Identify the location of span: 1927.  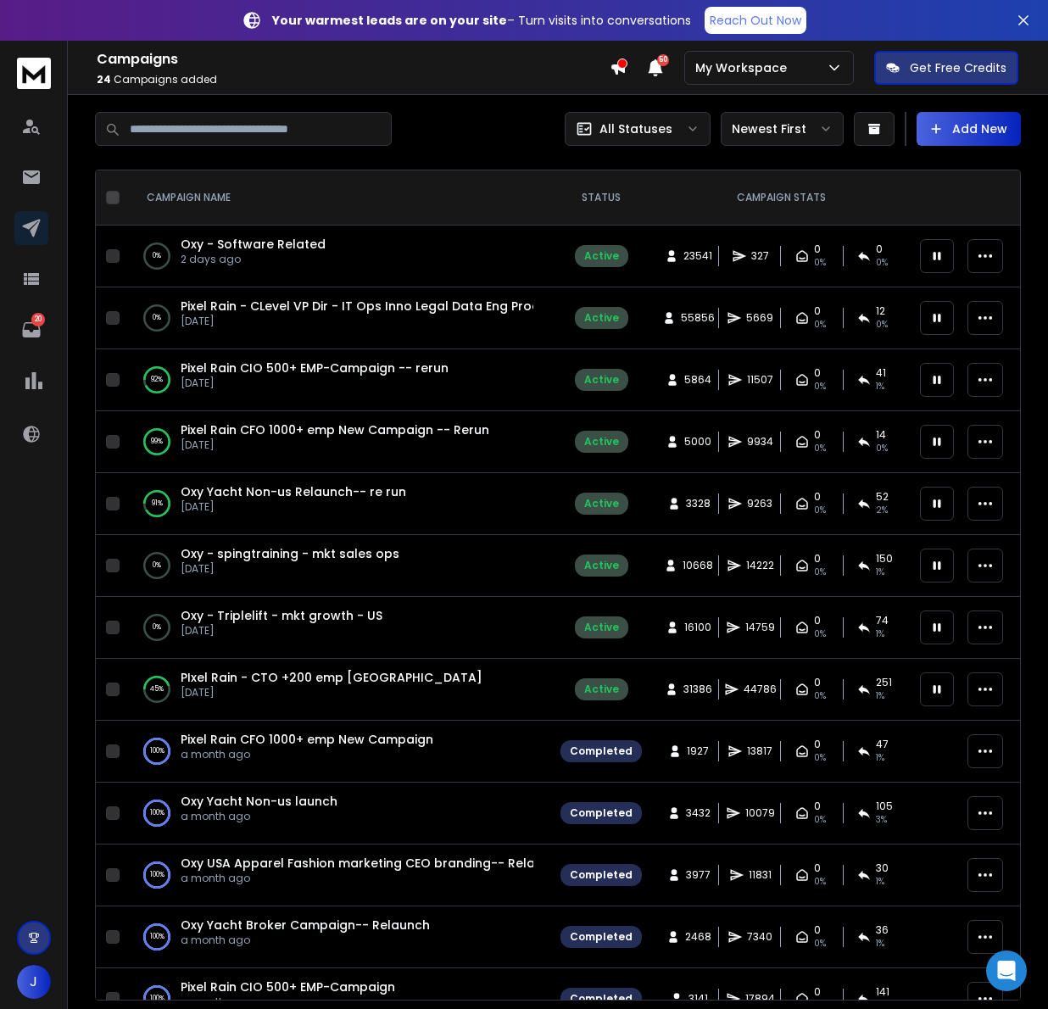
(698, 751).